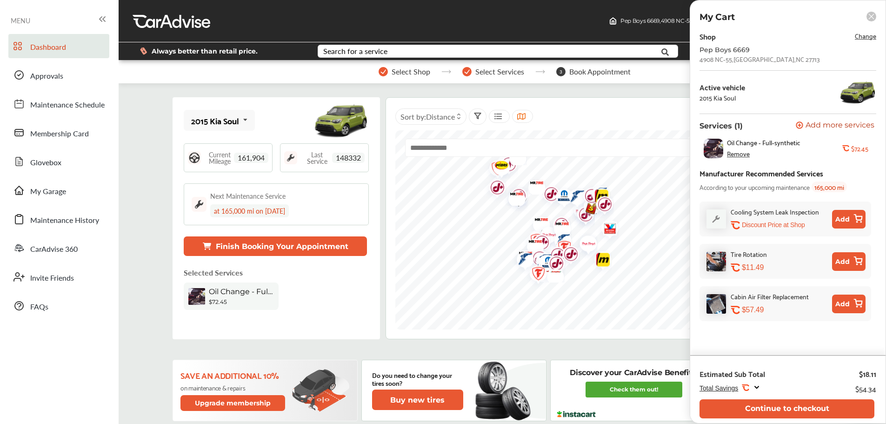 The image size is (886, 424). What do you see at coordinates (233, 375) in the screenshot?
I see `p: Save an additional 10%` at bounding box center [233, 375].